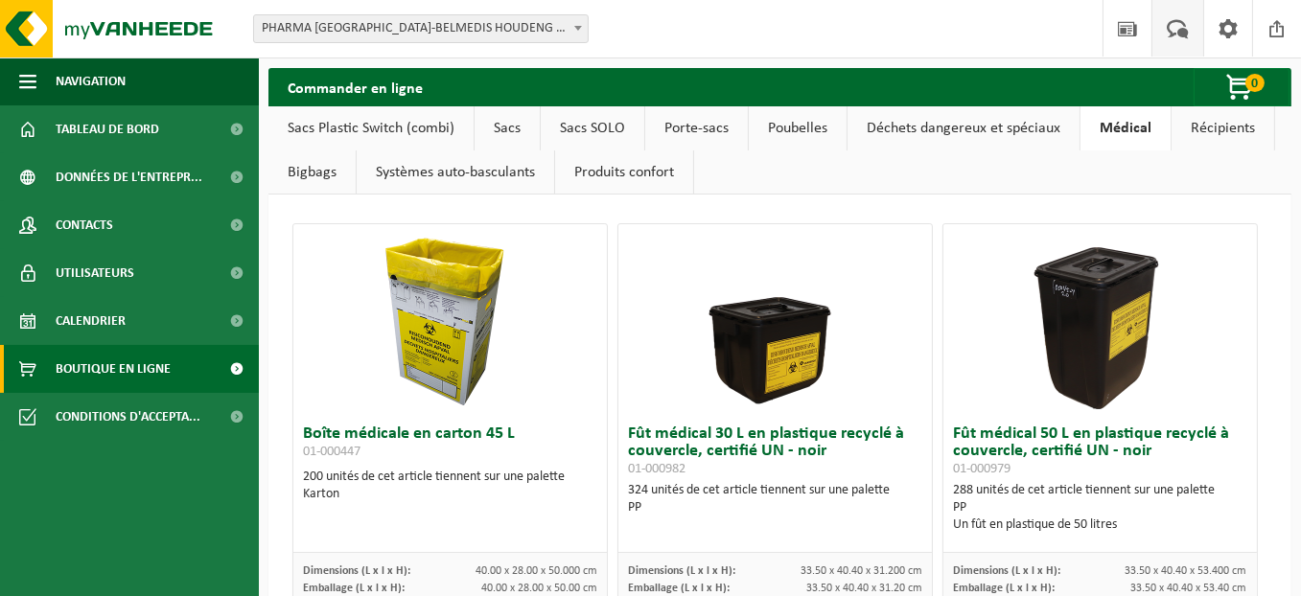 This screenshot has width=1301, height=596. Describe the element at coordinates (1186, 571) in the screenshot. I see `span: 33.50 x 40.40 x 53.400 cm` at that location.